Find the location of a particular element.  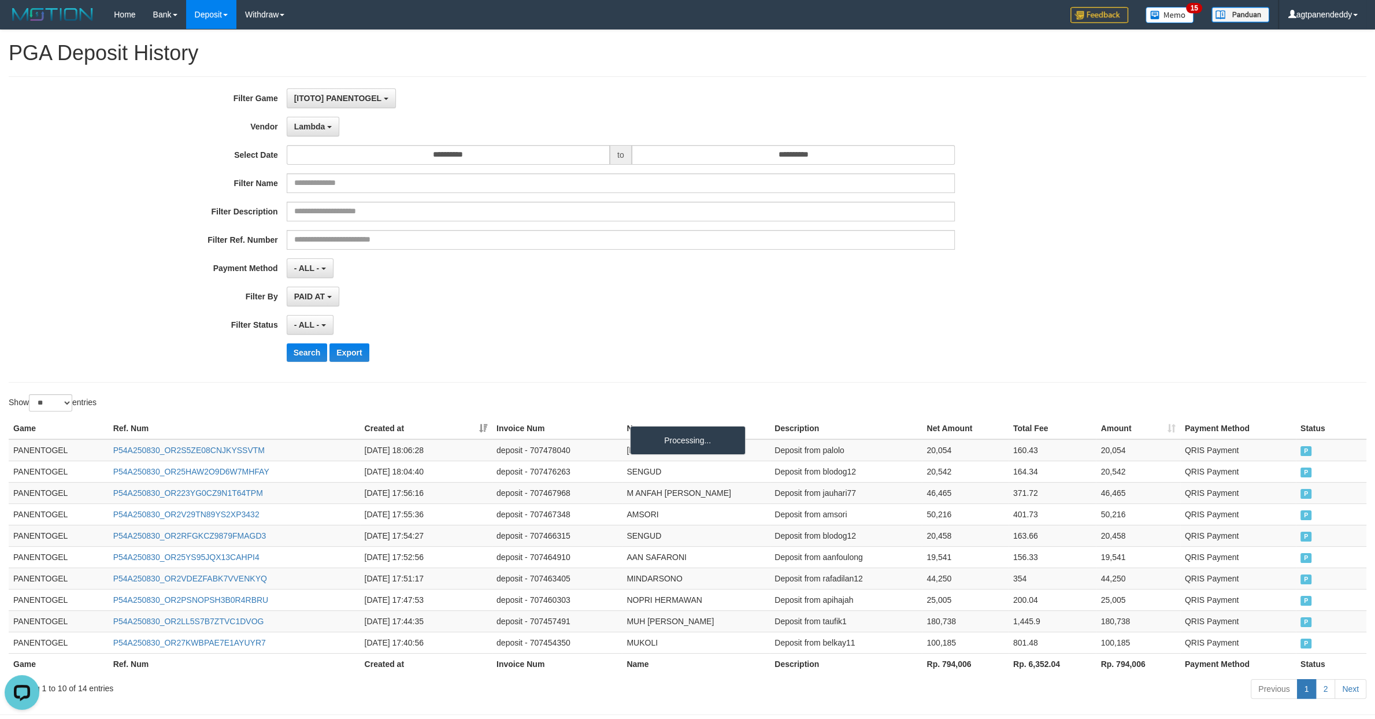

td: 200.04 is located at coordinates (1052, 599).